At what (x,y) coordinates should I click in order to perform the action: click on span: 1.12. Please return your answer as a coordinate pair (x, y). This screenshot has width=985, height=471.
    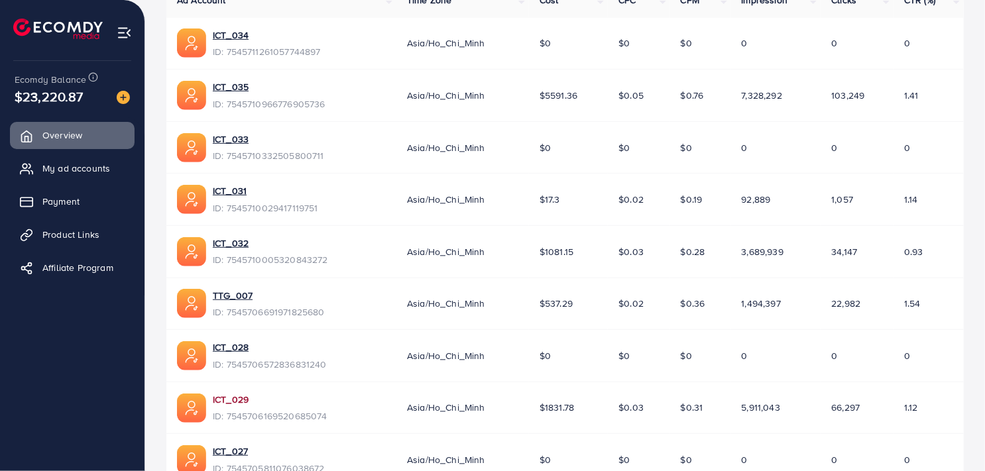
    Looking at the image, I should click on (911, 408).